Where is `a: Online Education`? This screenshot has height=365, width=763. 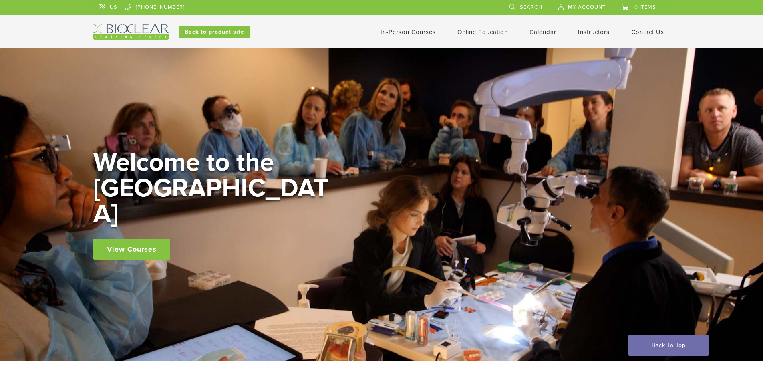
a: Online Education is located at coordinates (483, 32).